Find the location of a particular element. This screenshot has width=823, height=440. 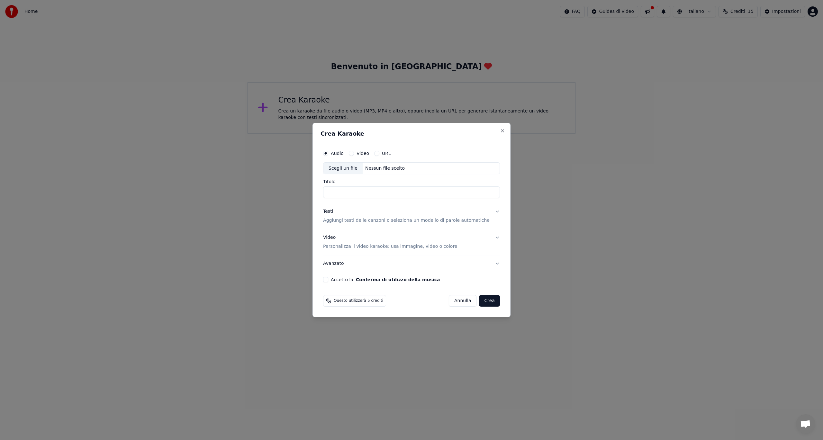

label: Video is located at coordinates (362, 153).